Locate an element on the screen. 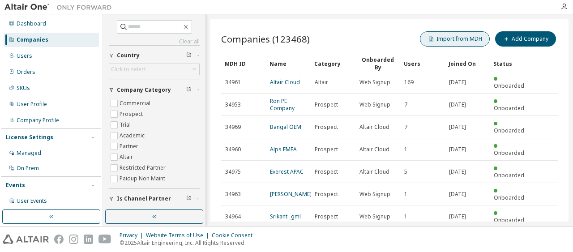 The height and width of the screenshot is (252, 573). span: 34953 is located at coordinates (233, 105).